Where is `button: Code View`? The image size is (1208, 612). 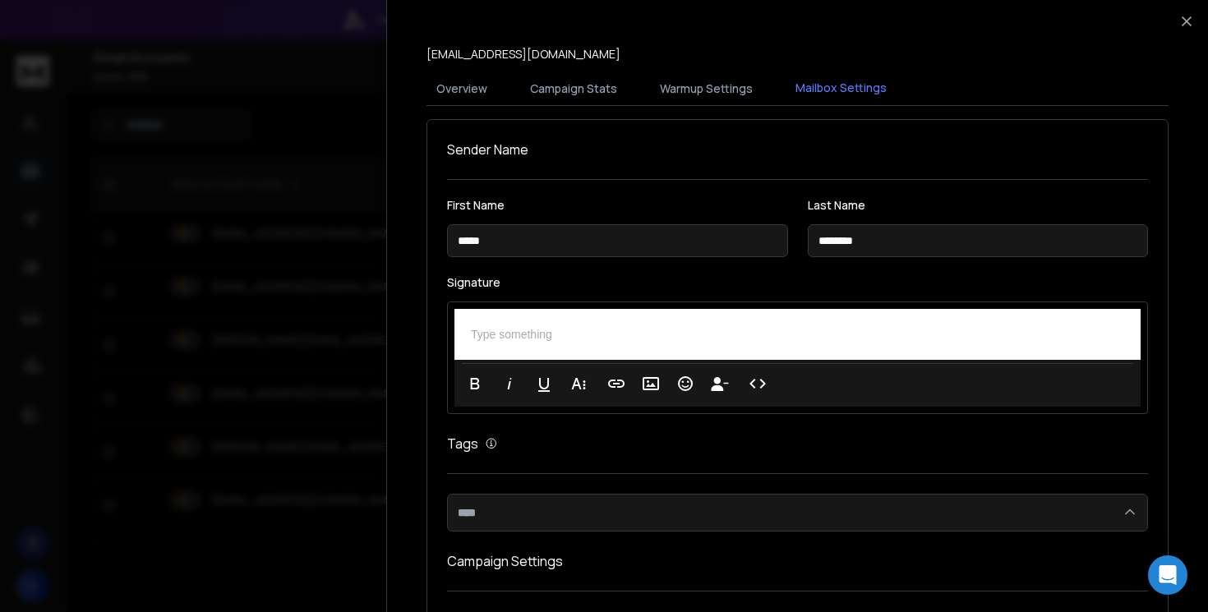
button: Code View is located at coordinates (757, 384).